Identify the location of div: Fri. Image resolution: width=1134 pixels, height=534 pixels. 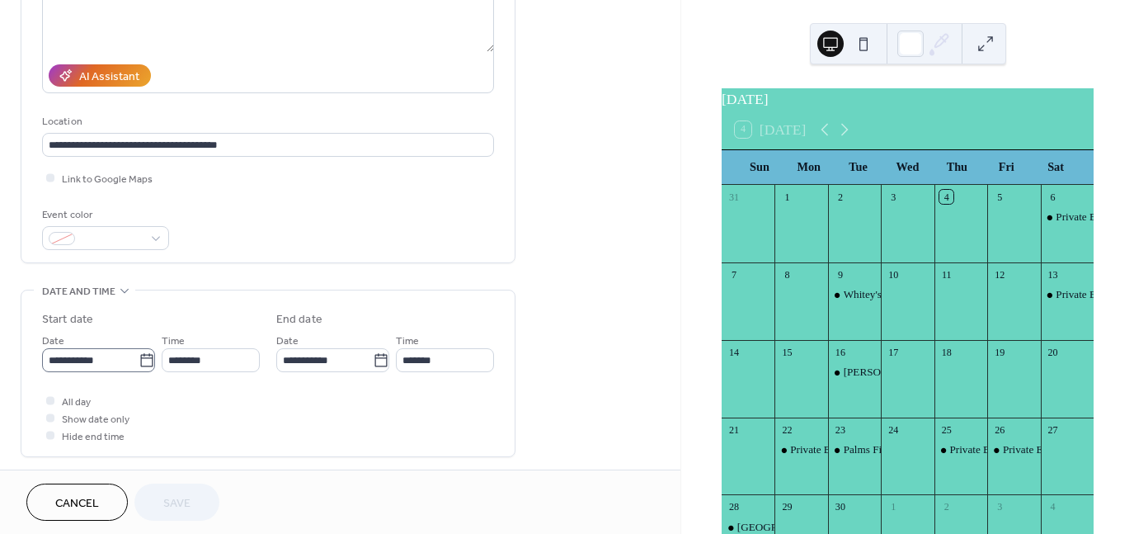
(1006, 167).